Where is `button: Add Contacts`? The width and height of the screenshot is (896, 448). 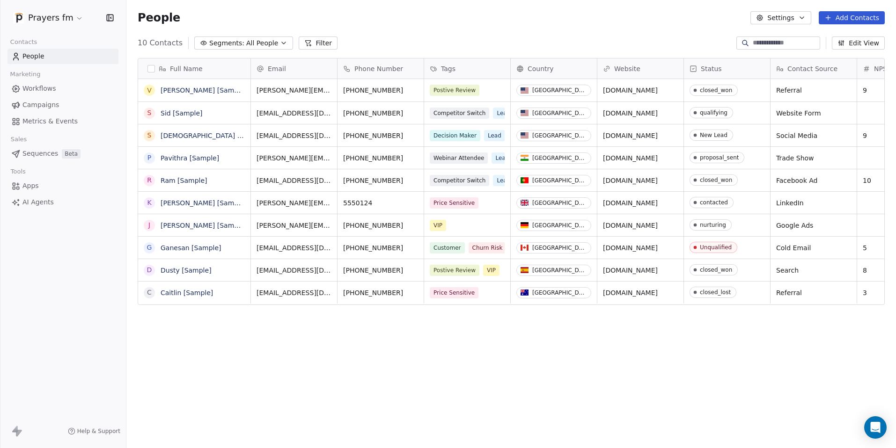 button: Add Contacts is located at coordinates (851, 18).